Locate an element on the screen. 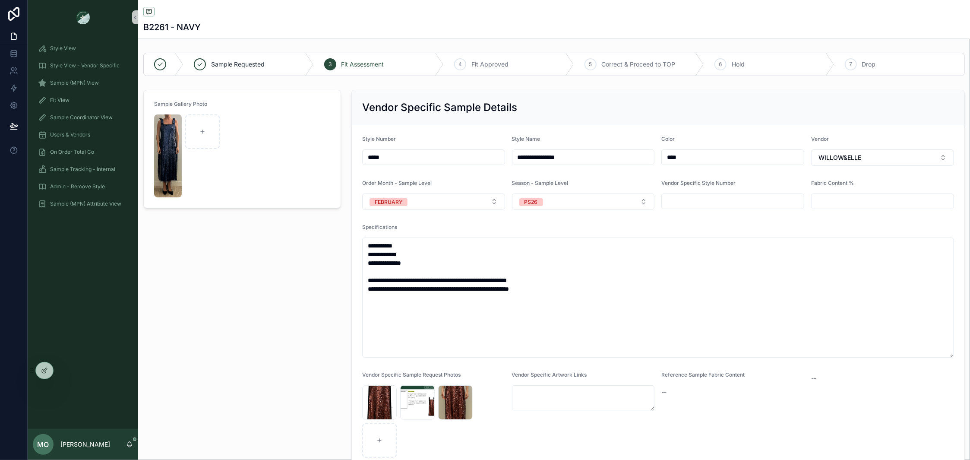 The width and height of the screenshot is (970, 460). a: Admin - Remove Style is located at coordinates (83, 186).